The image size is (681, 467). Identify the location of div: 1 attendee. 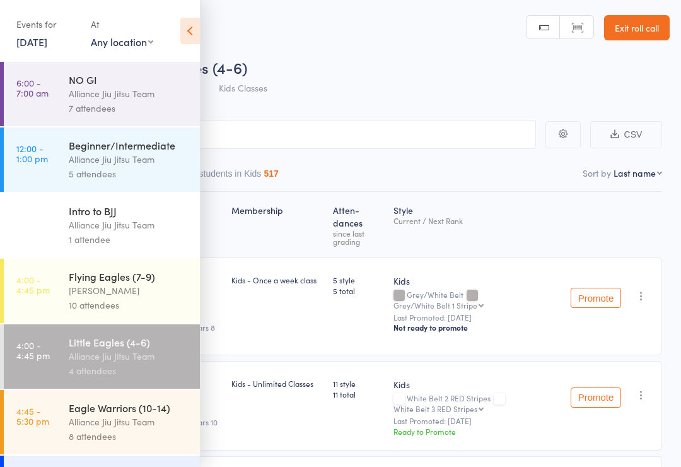
(129, 239).